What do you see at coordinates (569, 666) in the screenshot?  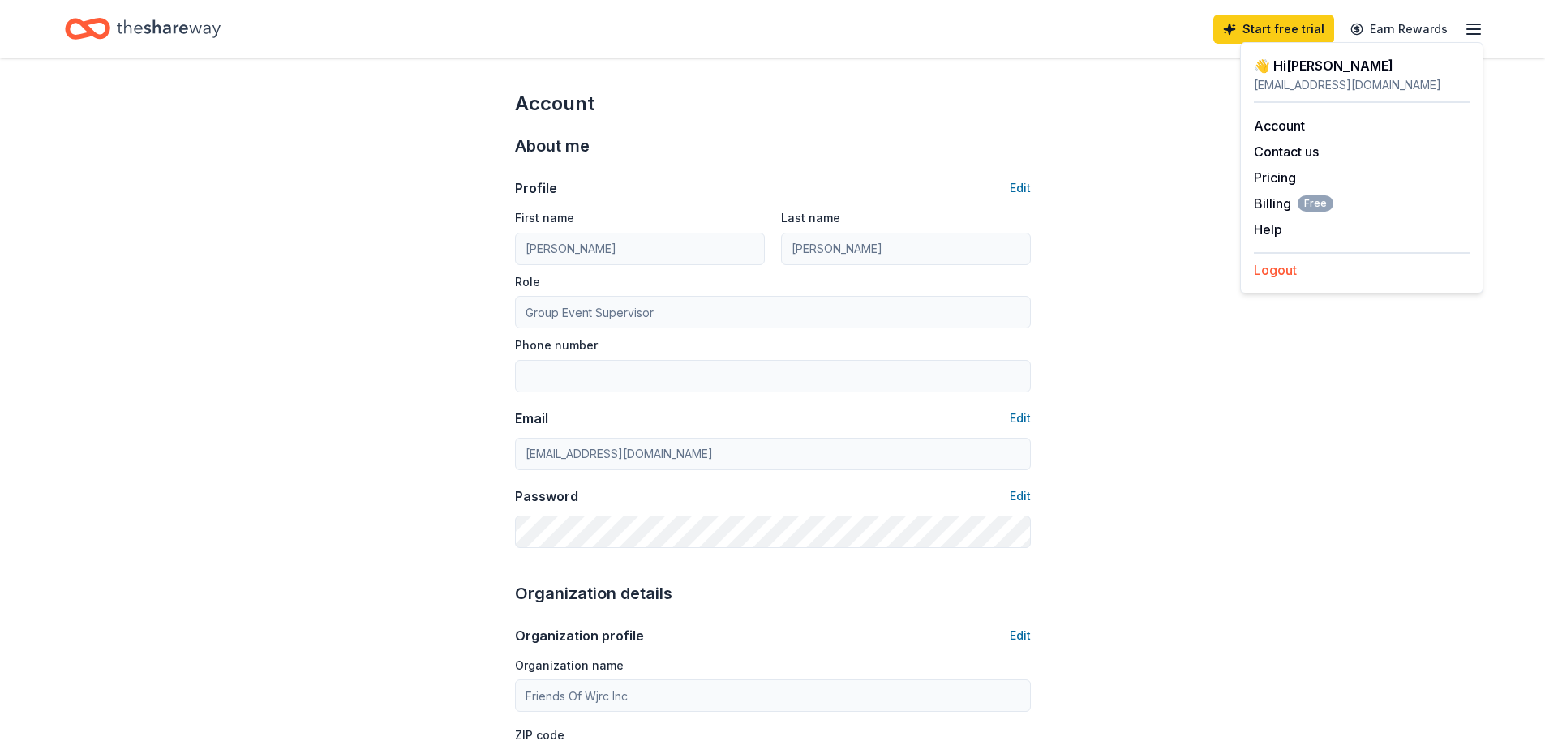 I see `label: Organization name` at bounding box center [569, 666].